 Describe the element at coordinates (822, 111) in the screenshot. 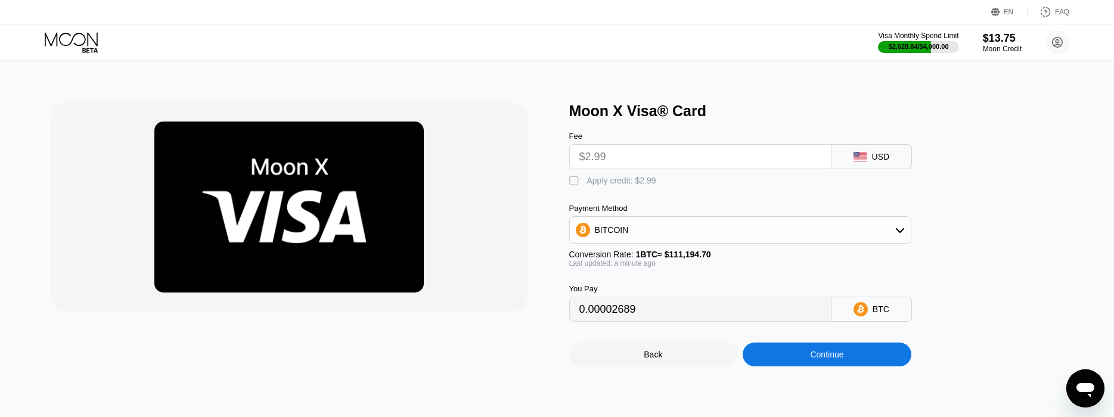

I see `div: Moon X Visa® Card` at that location.